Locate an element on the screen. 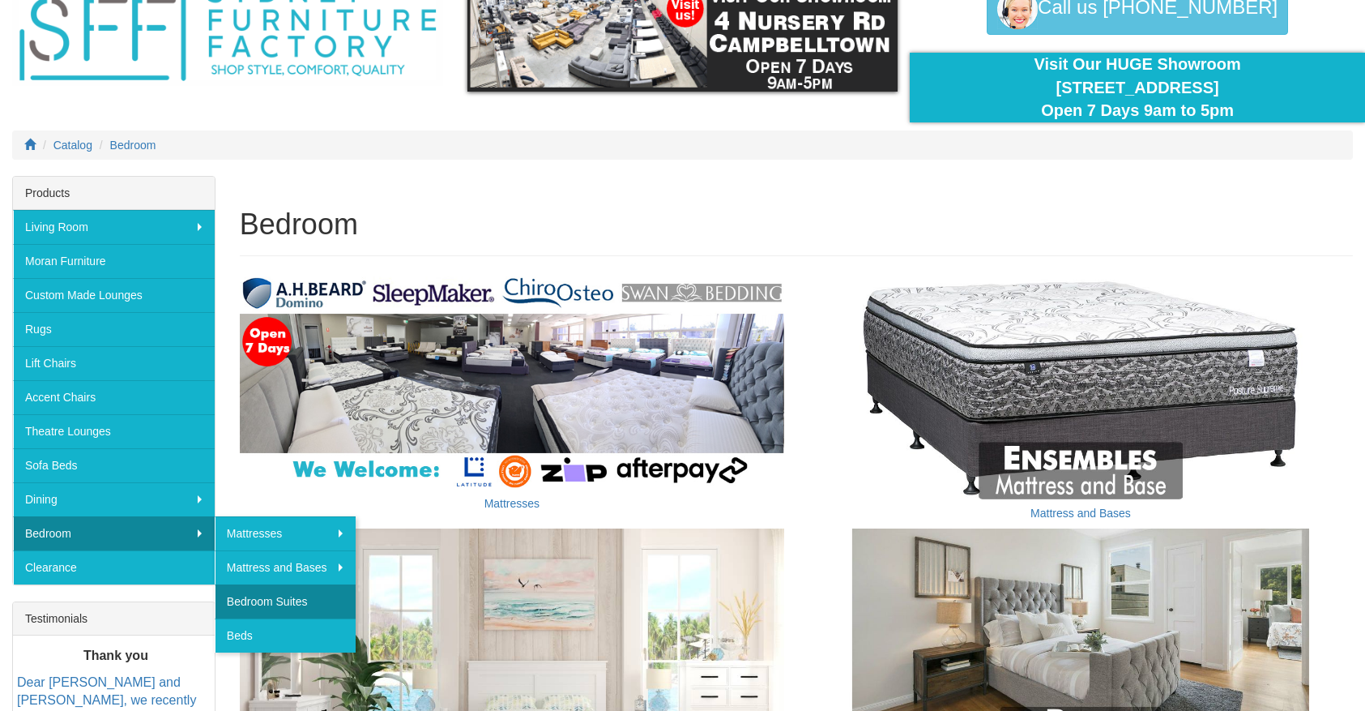 Image resolution: width=1365 pixels, height=711 pixels. img: Mattress and Bases is located at coordinates (1081, 386).